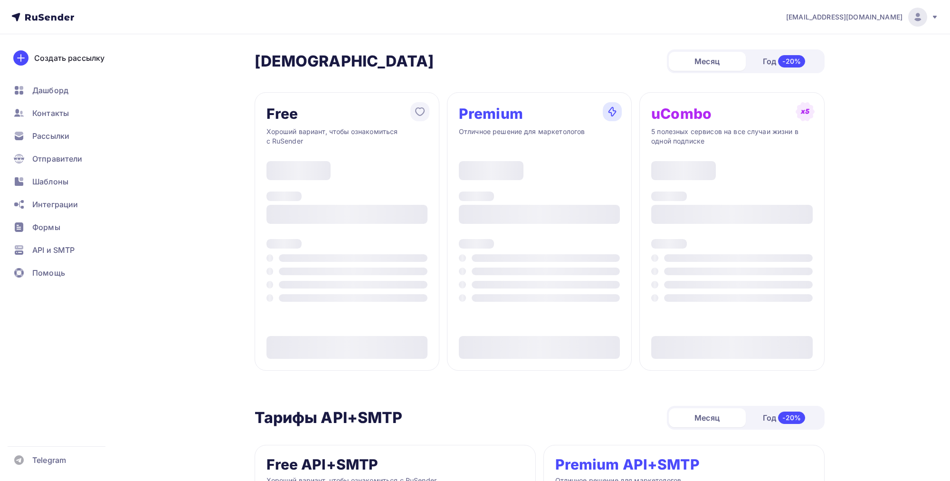  I want to click on span: Рассылки, so click(51, 136).